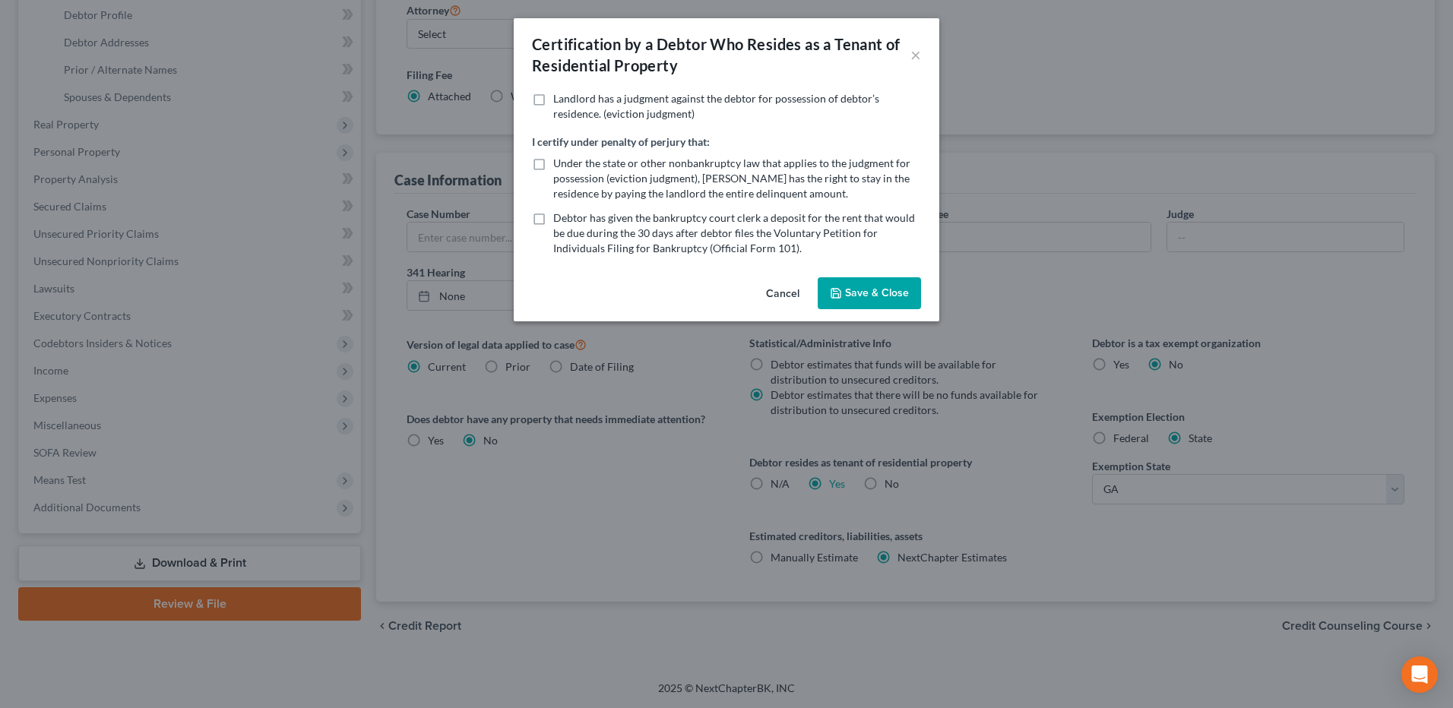  Describe the element at coordinates (716, 106) in the screenshot. I see `span: Landlord has a judgment against the debtor for possession of debtor’s residence. (eviction judgment)` at that location.